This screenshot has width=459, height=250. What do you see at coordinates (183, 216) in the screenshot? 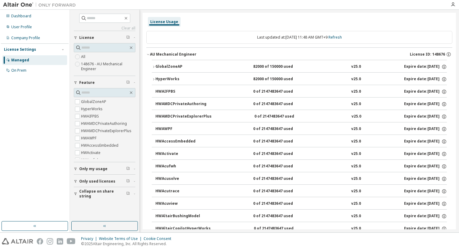
I see `div: HWAltairBushingModel` at bounding box center [183, 216].